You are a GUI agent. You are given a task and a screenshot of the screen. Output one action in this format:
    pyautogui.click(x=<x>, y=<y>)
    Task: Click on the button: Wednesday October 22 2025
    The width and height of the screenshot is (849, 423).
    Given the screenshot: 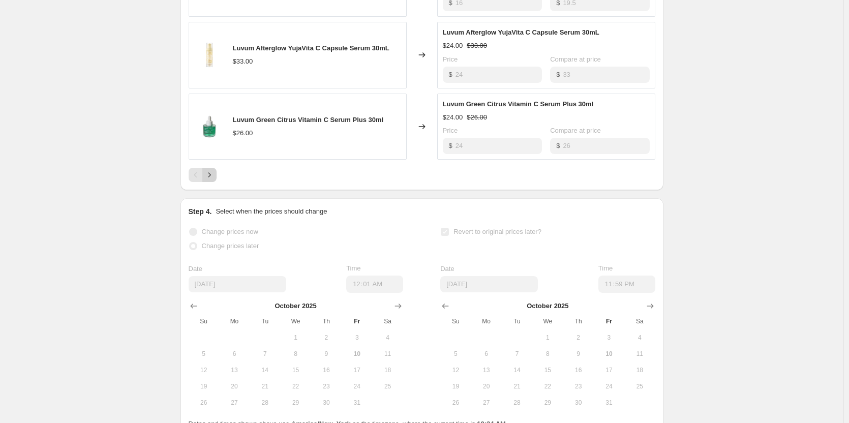 What is the action you would take?
    pyautogui.click(x=547, y=386)
    